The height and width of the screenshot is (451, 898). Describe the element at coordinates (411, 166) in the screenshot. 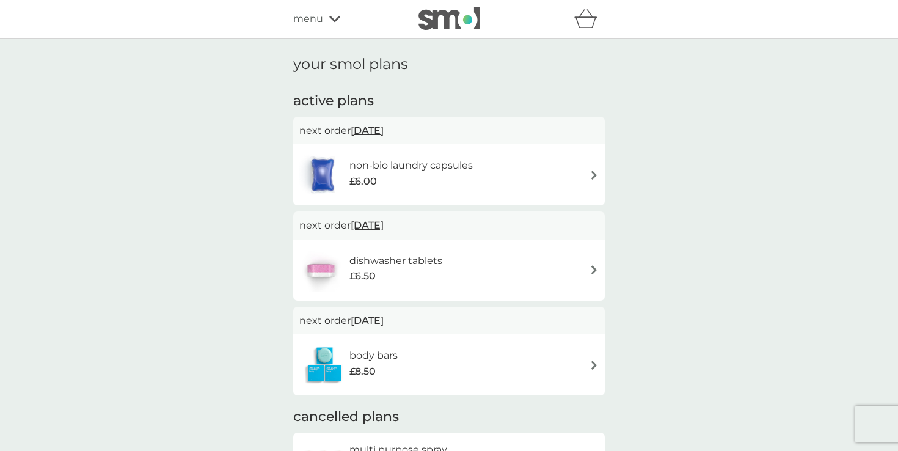

I see `h6: non-bio laundry capsules` at that location.